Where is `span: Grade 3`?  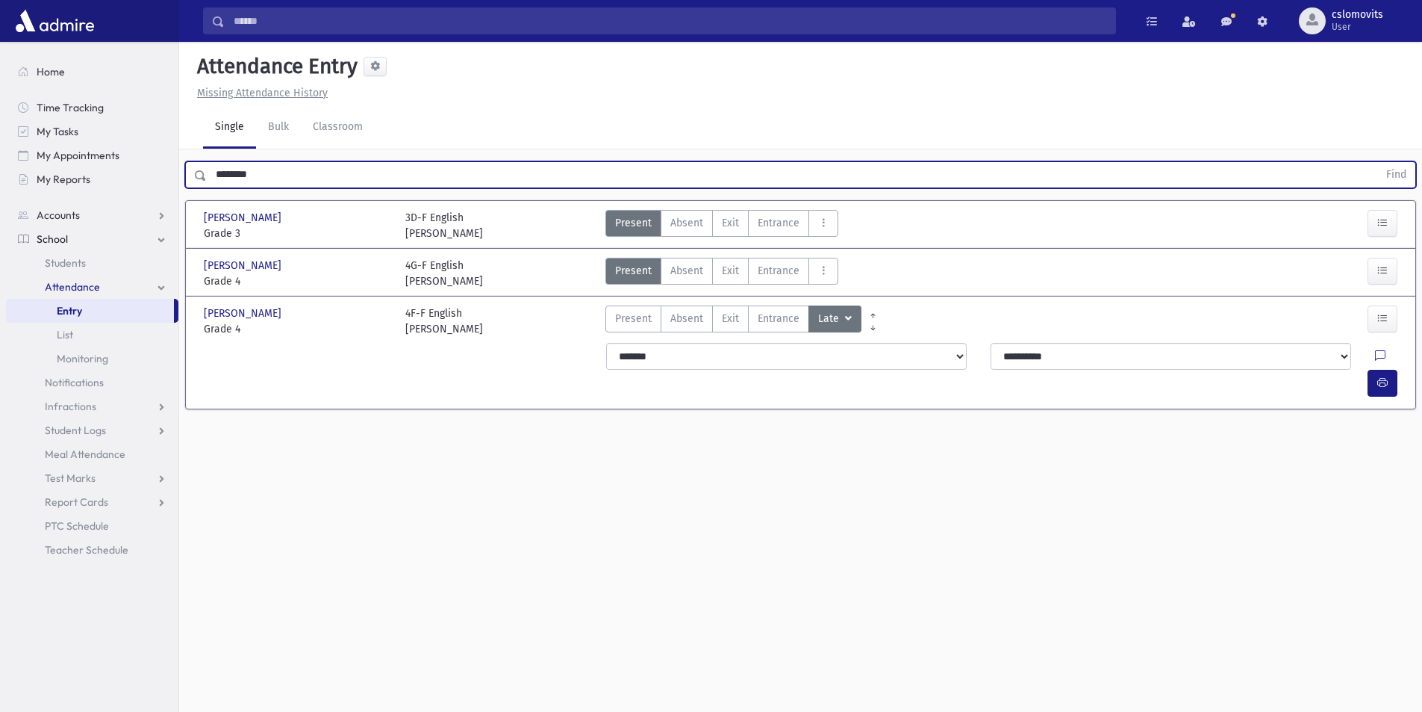 span: Grade 3 is located at coordinates (297, 233).